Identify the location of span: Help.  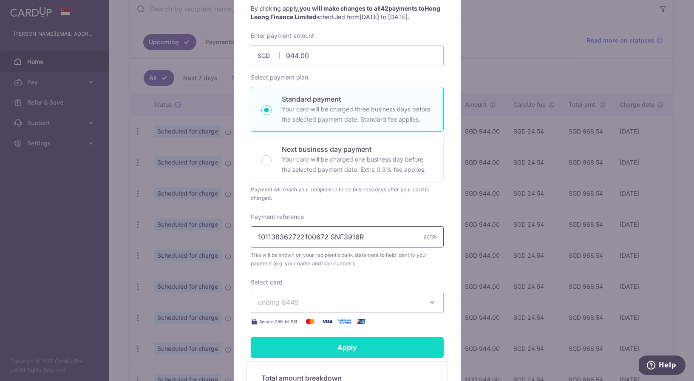
(28, 10).